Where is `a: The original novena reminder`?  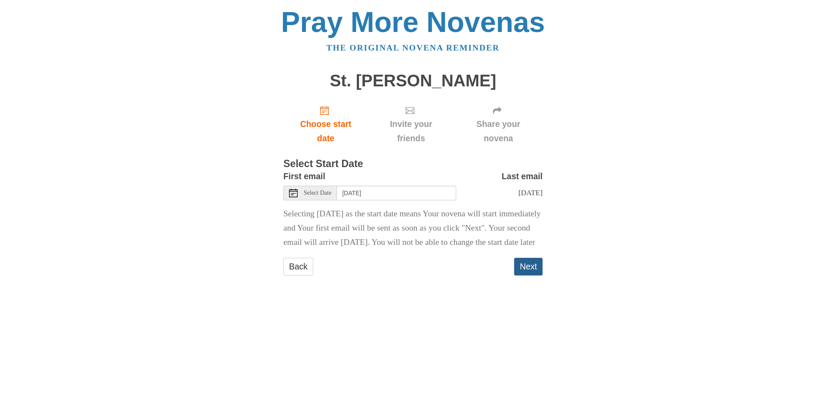
a: The original novena reminder is located at coordinates (413, 48).